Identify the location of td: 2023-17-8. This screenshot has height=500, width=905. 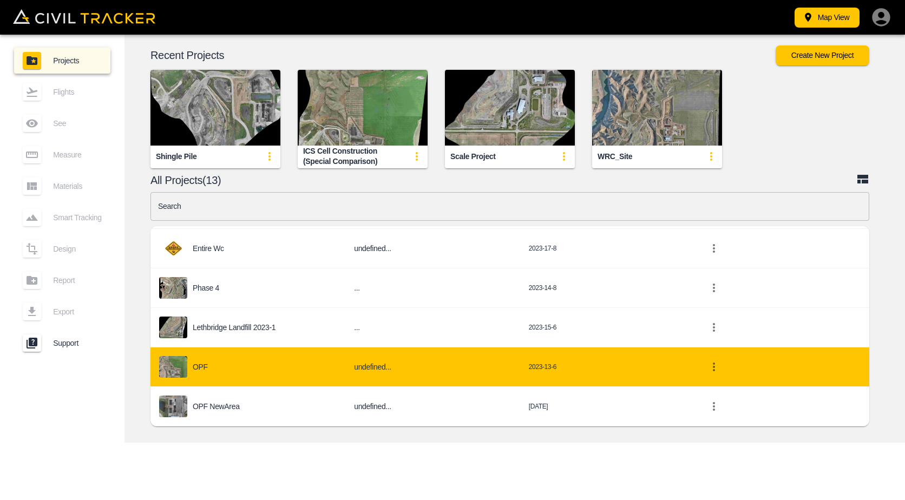
(607, 248).